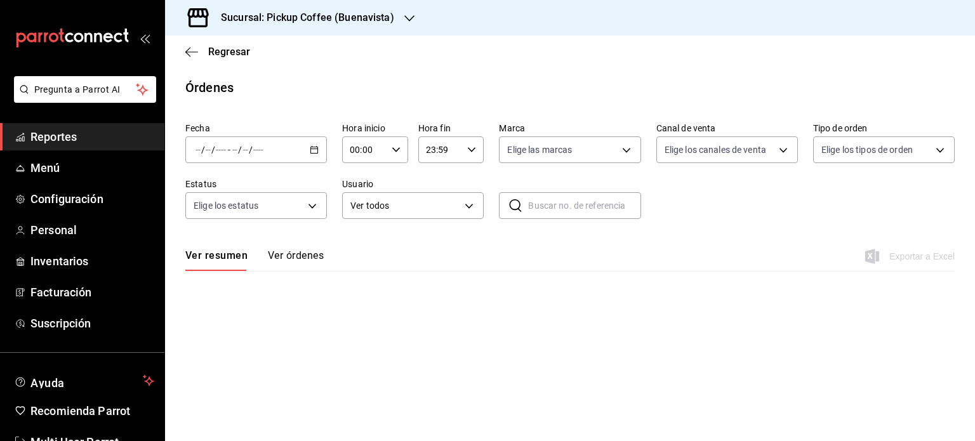  Describe the element at coordinates (405, 206) in the screenshot. I see `span: Ver todos` at that location.